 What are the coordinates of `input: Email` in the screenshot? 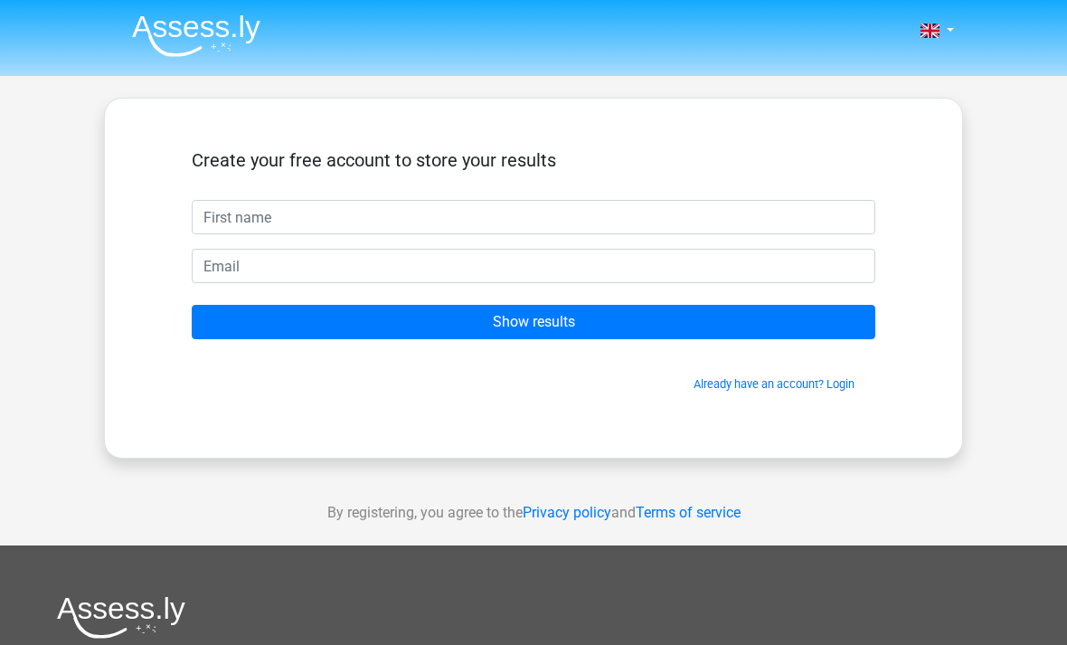 It's located at (533, 266).